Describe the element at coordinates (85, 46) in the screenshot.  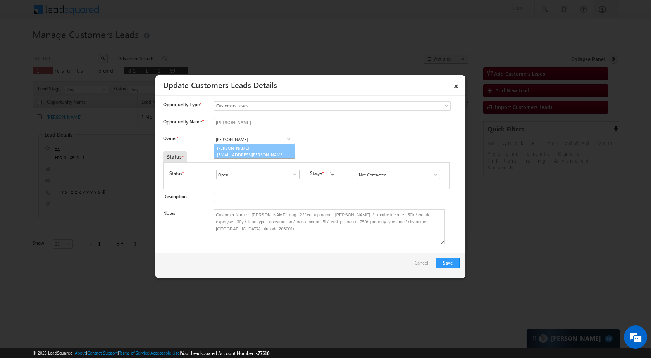
I see `div: Chat with us now` at that location.